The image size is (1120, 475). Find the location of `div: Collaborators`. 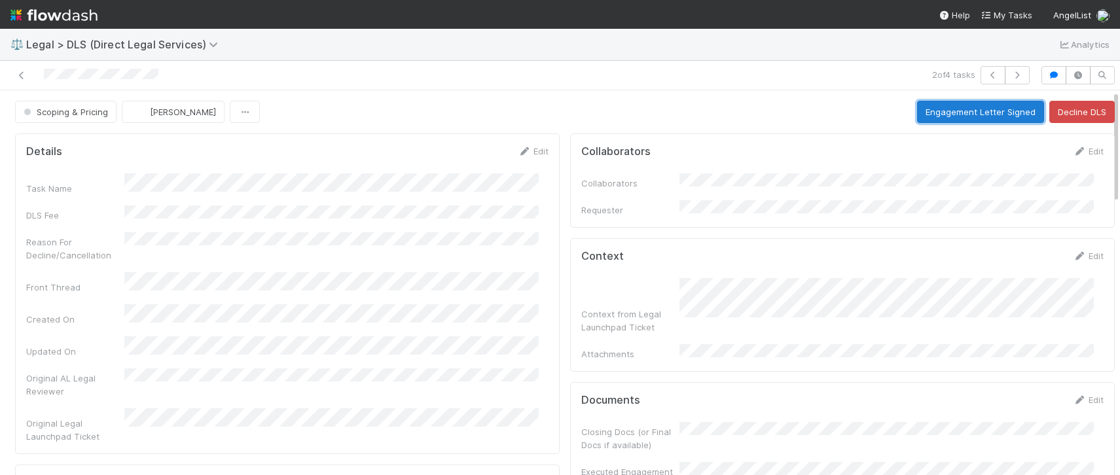

div: Collaborators is located at coordinates (630, 183).